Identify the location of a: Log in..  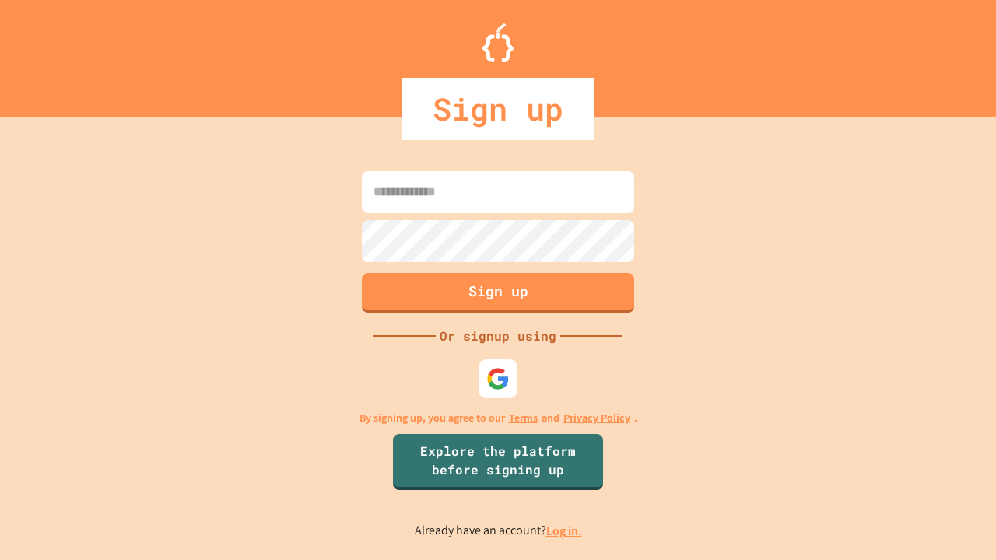
(564, 531).